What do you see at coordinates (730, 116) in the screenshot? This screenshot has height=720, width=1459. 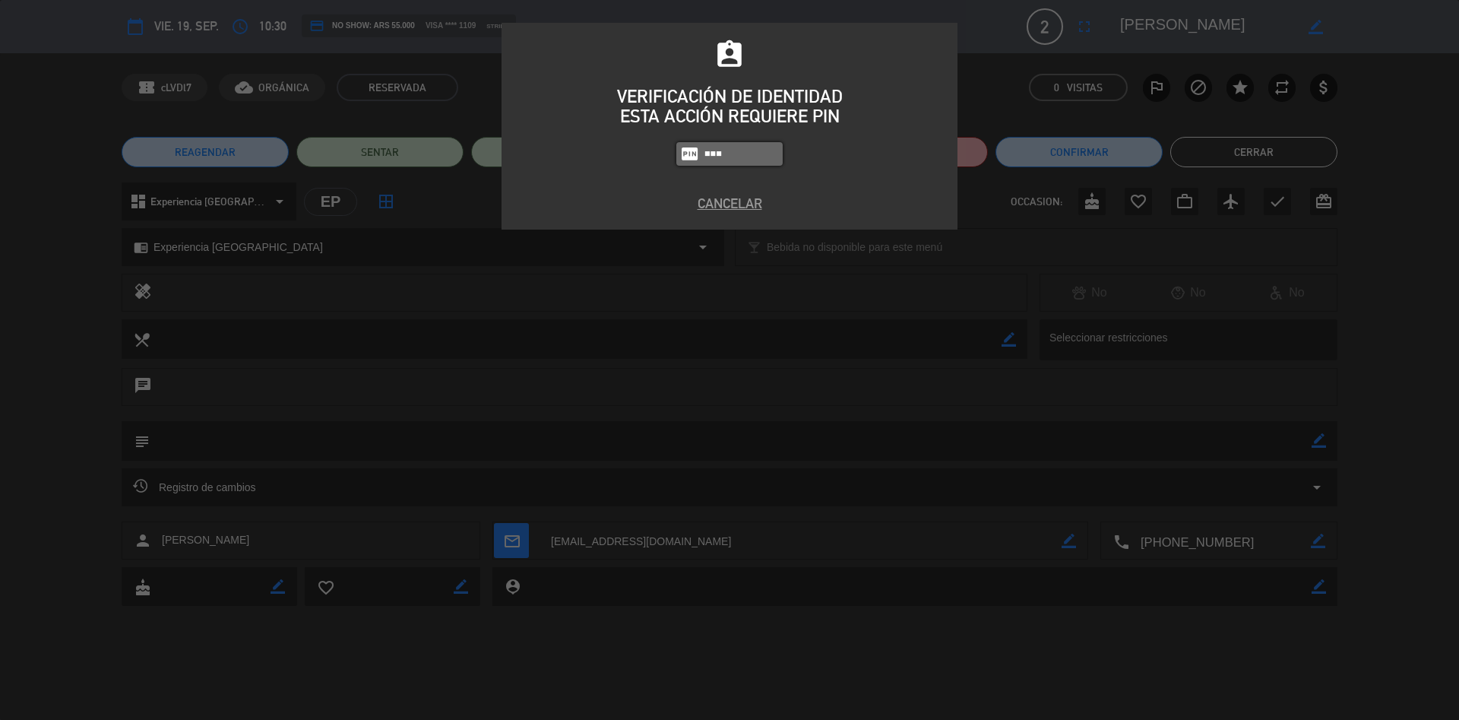 I see `div: ESTA ACCIÓN REQUIERE PIN` at bounding box center [730, 116].